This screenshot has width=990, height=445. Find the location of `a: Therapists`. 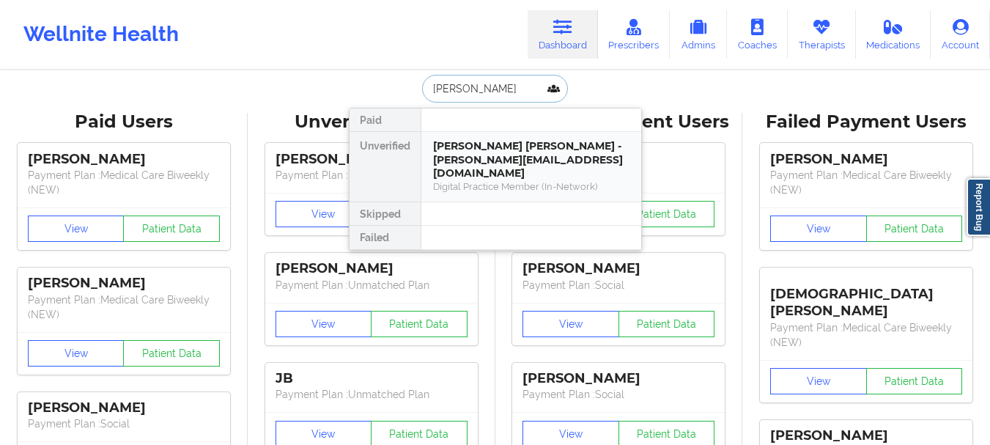

a: Therapists is located at coordinates (822, 34).